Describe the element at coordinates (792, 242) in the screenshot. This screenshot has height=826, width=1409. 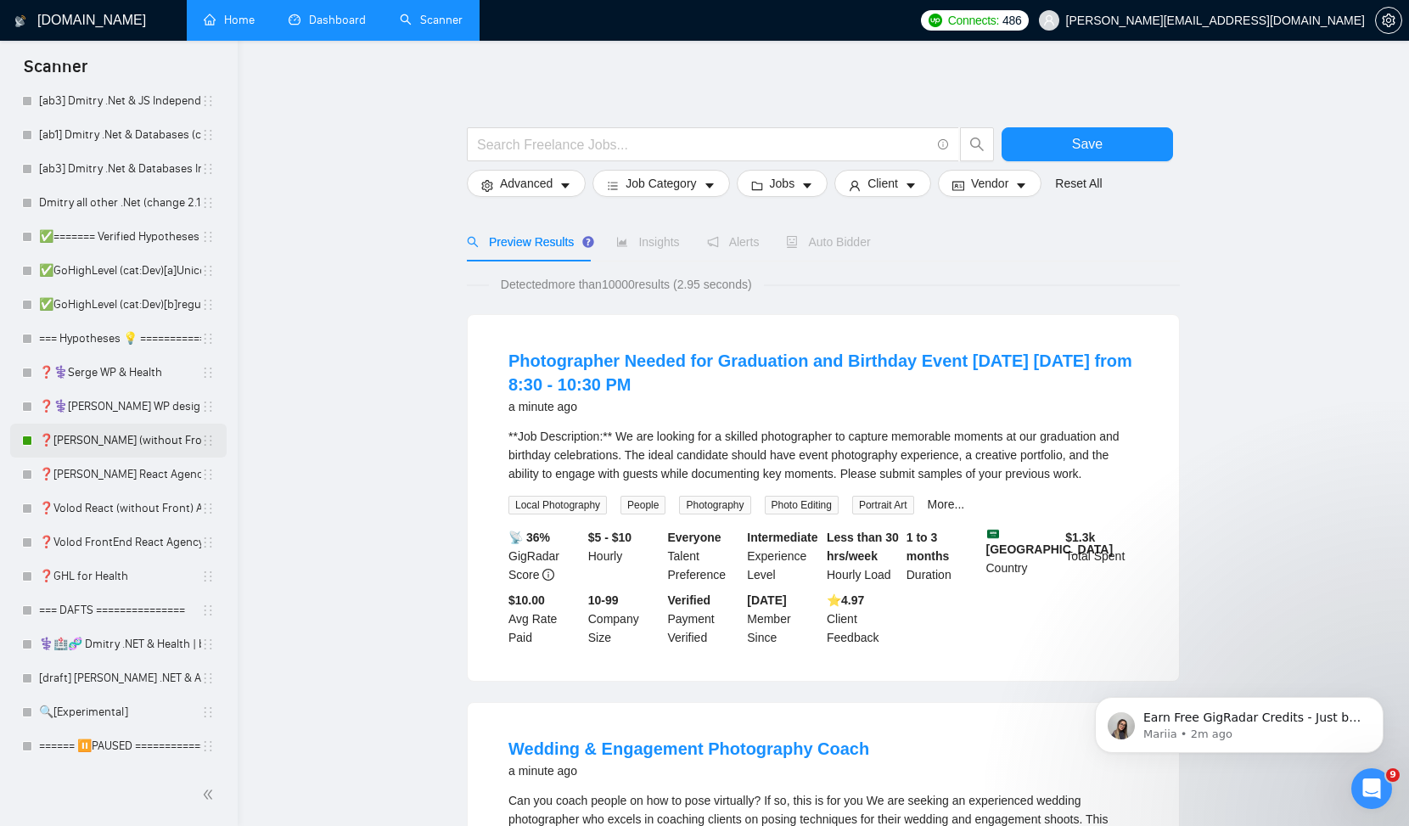
I see `span: robot` at that location.